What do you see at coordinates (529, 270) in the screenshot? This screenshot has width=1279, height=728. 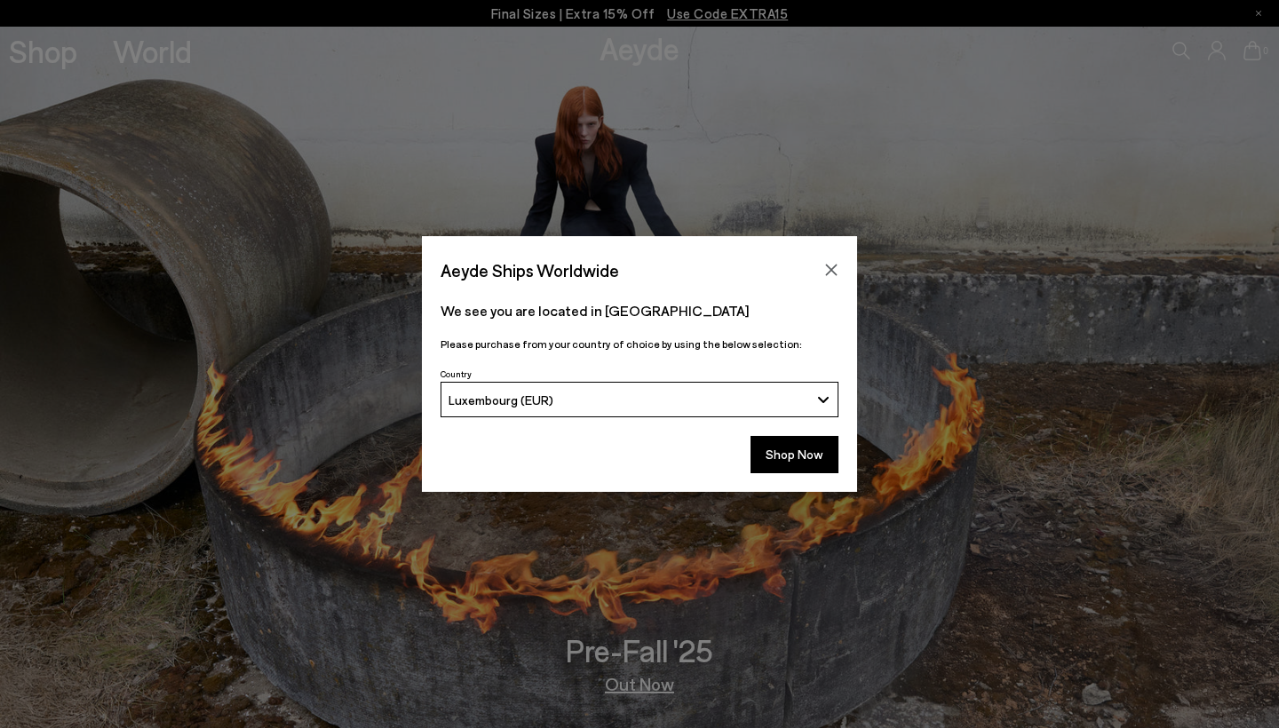 I see `span: Aeyde Ships Worldwide` at bounding box center [529, 270].